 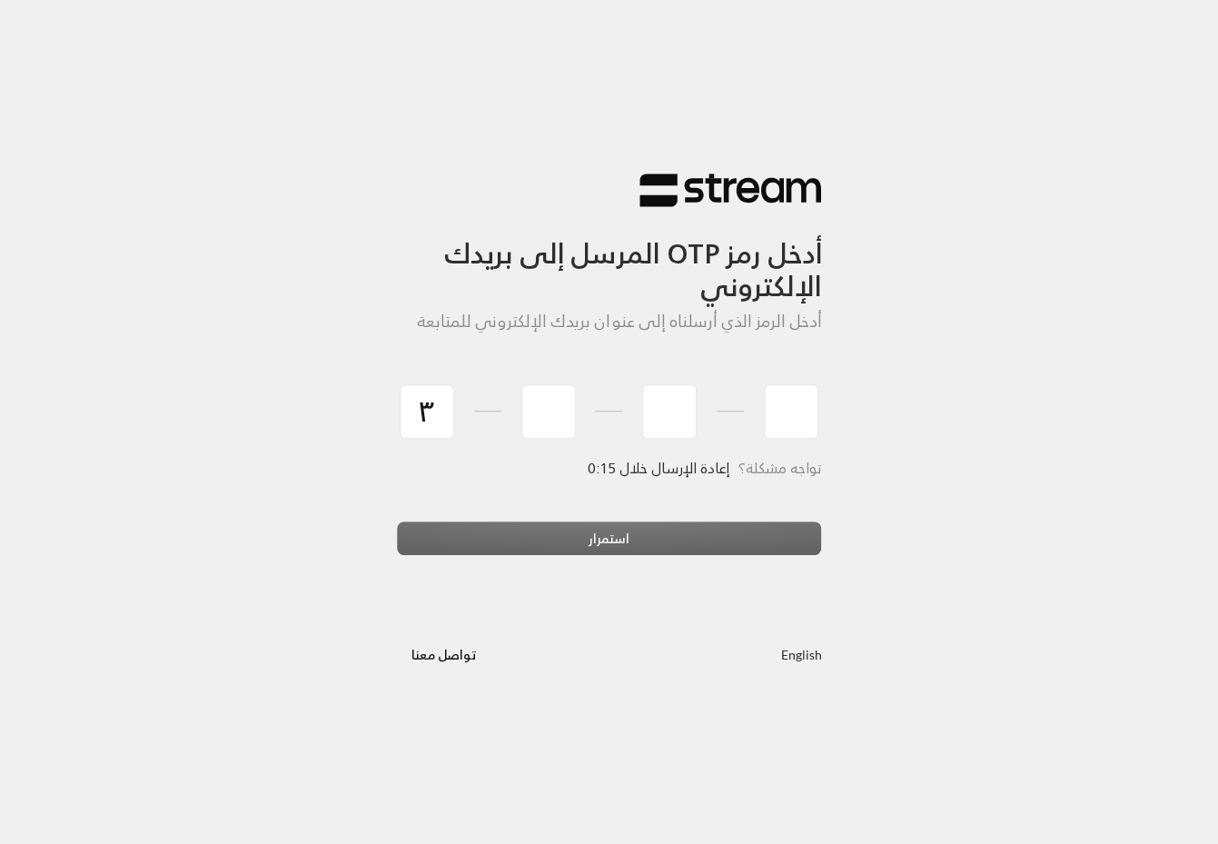 I want to click on a: تواصل معنا, so click(x=444, y=654).